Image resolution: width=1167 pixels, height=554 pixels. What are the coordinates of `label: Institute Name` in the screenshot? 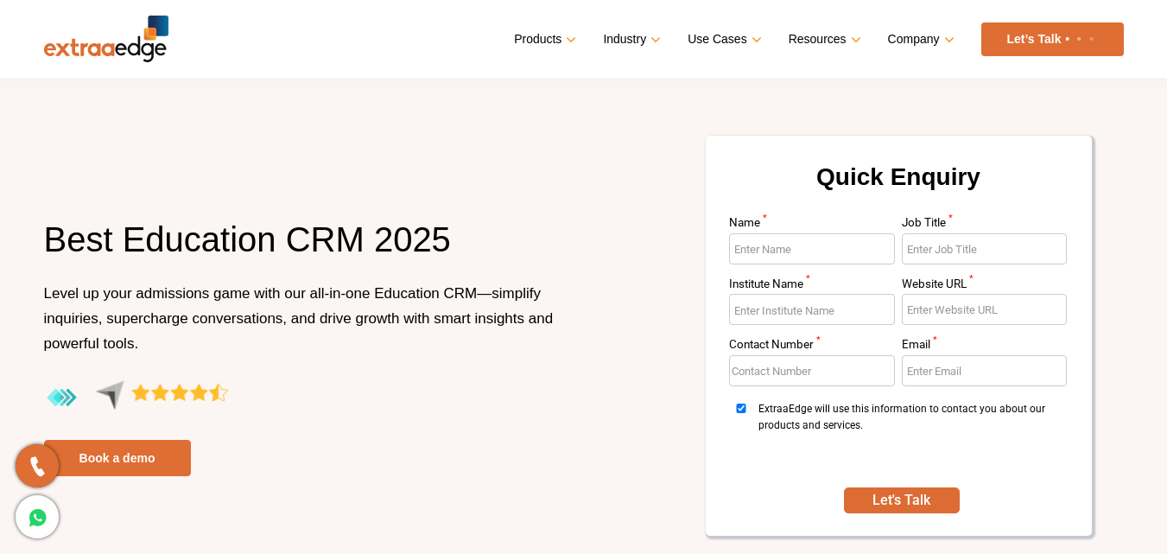 It's located at (812, 286).